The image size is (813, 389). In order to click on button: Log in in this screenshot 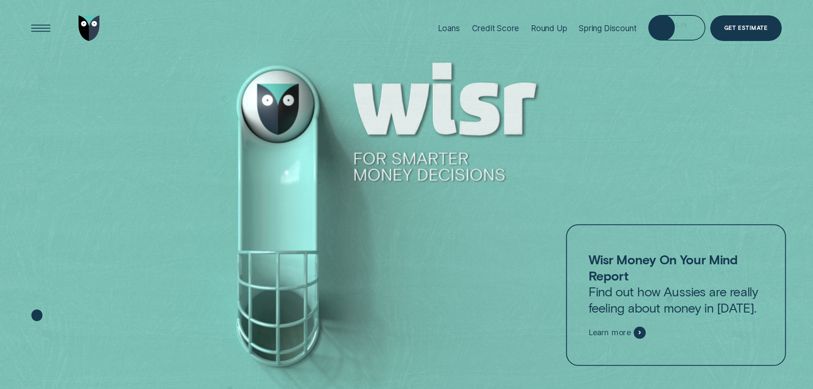, I will do `click(676, 28)`.